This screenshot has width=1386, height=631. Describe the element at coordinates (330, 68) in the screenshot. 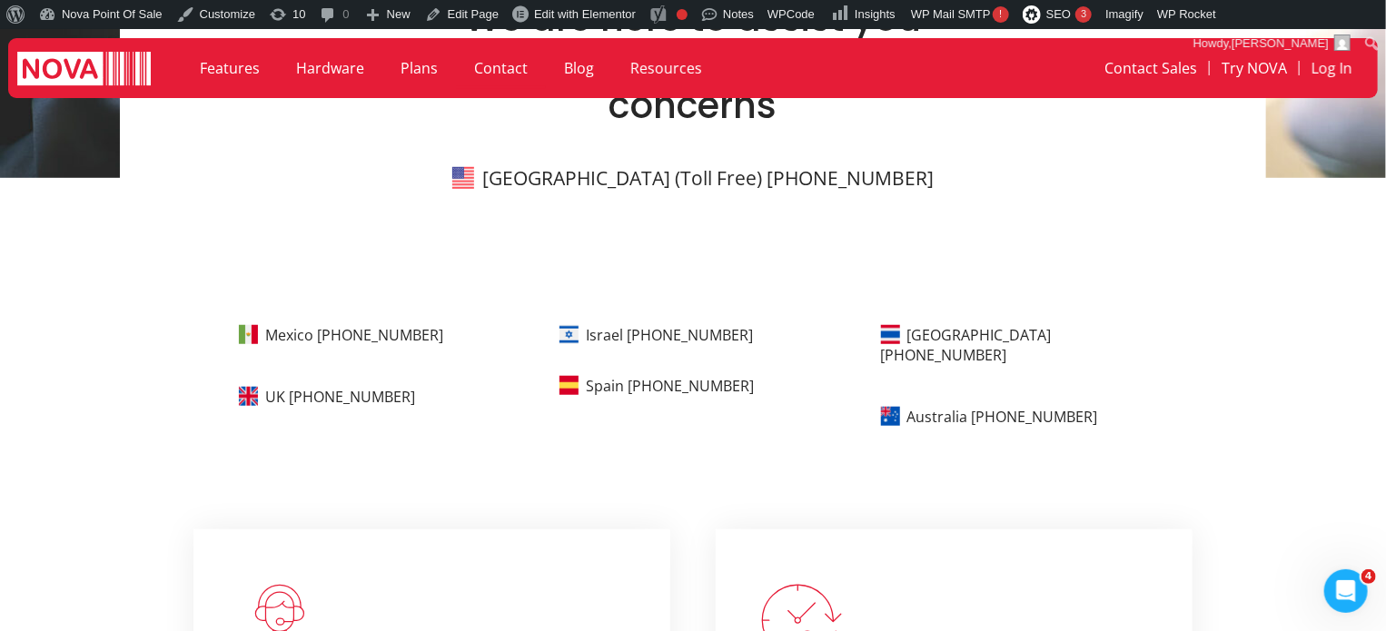

I see `a: Hardware` at that location.